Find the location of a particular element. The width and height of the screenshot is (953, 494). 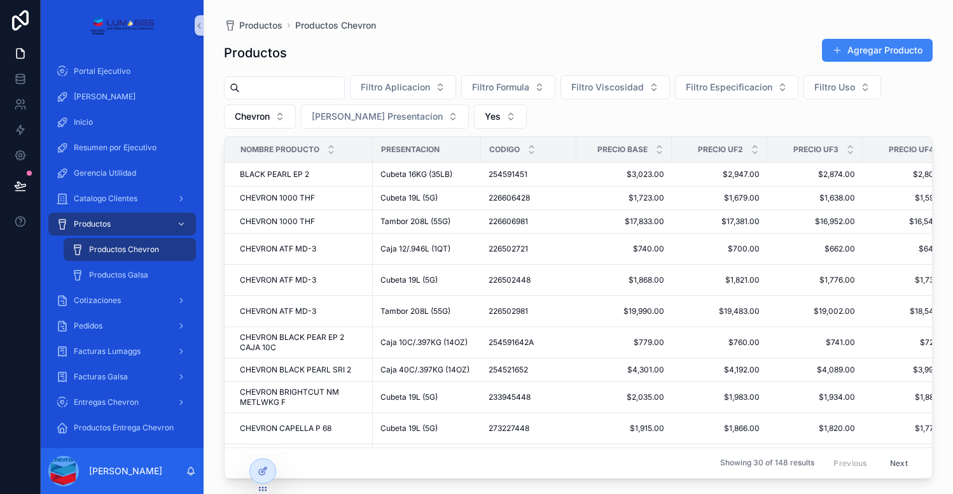

span: Precio Base is located at coordinates (622, 149).